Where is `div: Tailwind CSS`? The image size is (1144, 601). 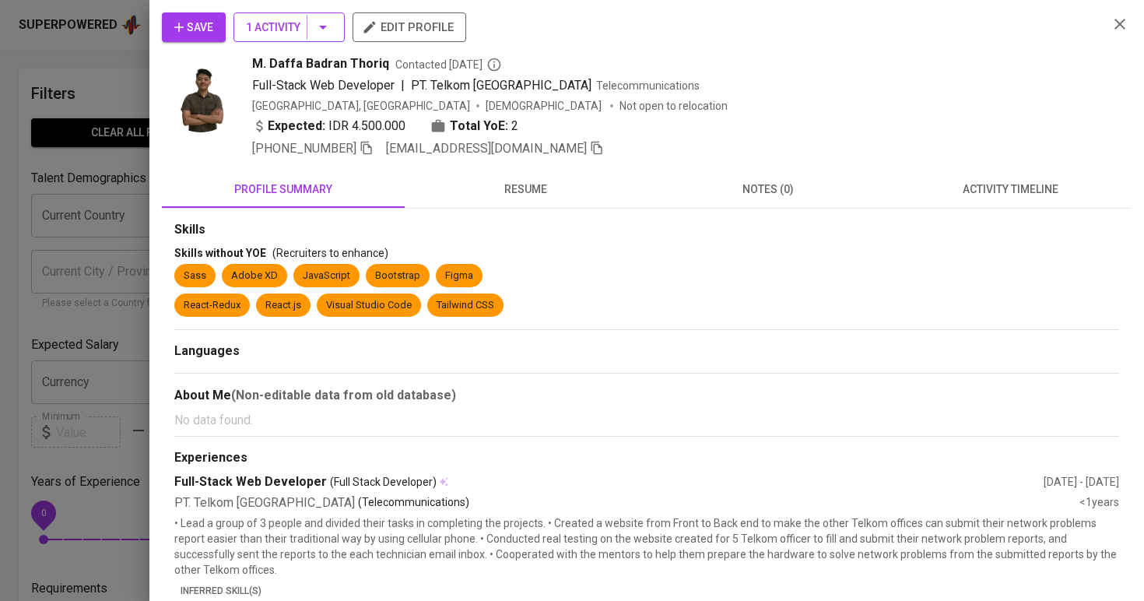 div: Tailwind CSS is located at coordinates (465, 305).